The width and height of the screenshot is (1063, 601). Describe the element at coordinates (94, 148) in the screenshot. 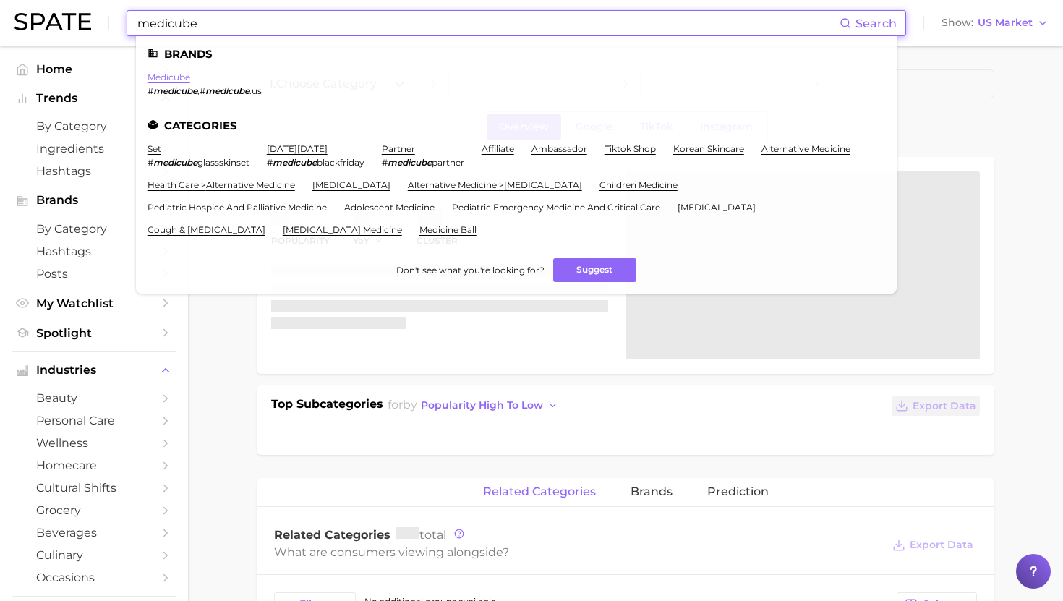

I see `span: Ingredients` at that location.